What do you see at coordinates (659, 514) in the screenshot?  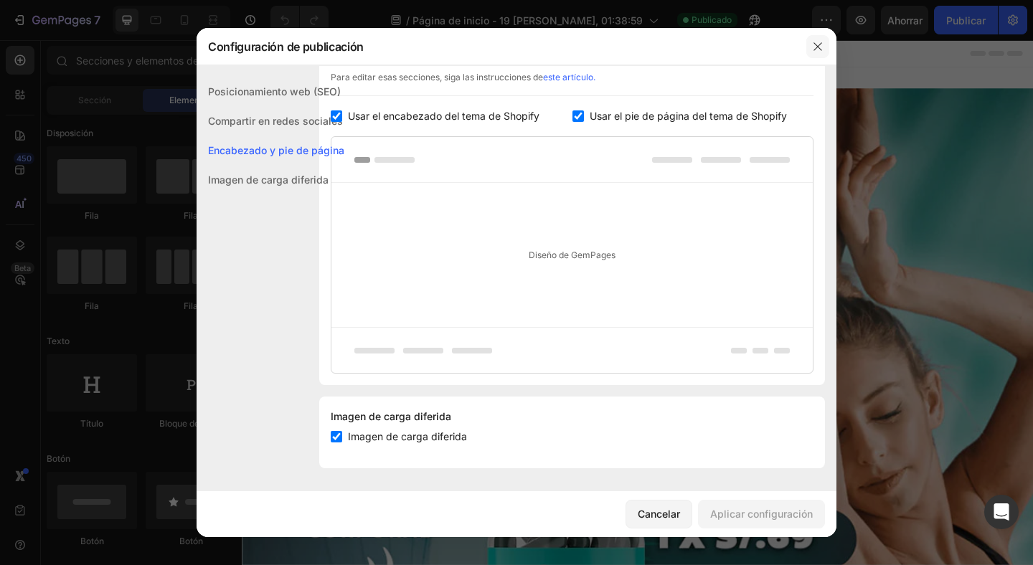 I see `font: Cancelar` at bounding box center [659, 514].